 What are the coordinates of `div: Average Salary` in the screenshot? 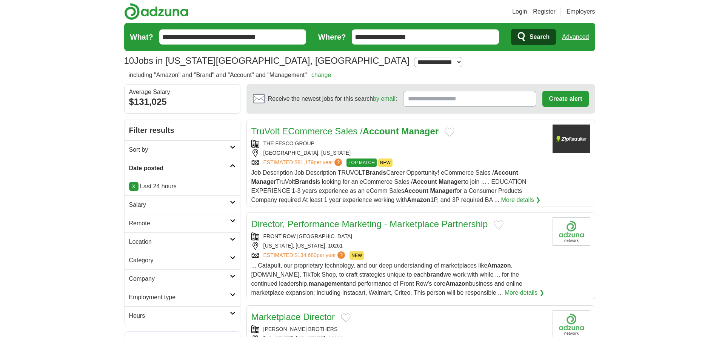 It's located at (182, 92).